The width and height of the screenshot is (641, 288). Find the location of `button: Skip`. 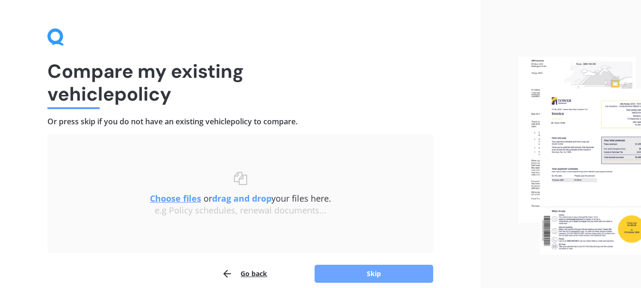

button: Skip is located at coordinates (374, 274).